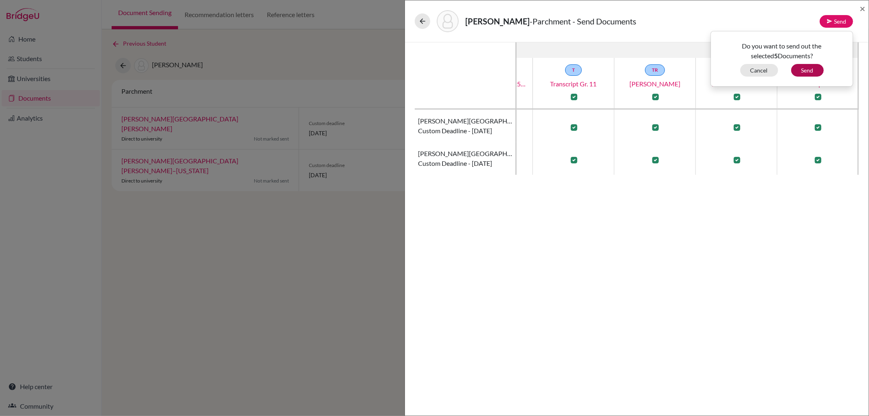 The height and width of the screenshot is (416, 869). I want to click on b: 5, so click(776, 55).